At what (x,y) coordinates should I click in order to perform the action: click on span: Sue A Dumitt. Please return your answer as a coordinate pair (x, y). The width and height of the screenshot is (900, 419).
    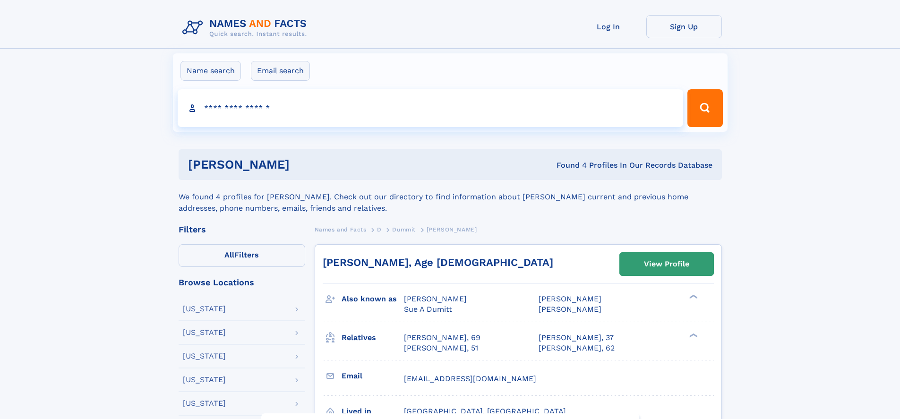
    Looking at the image, I should click on (428, 309).